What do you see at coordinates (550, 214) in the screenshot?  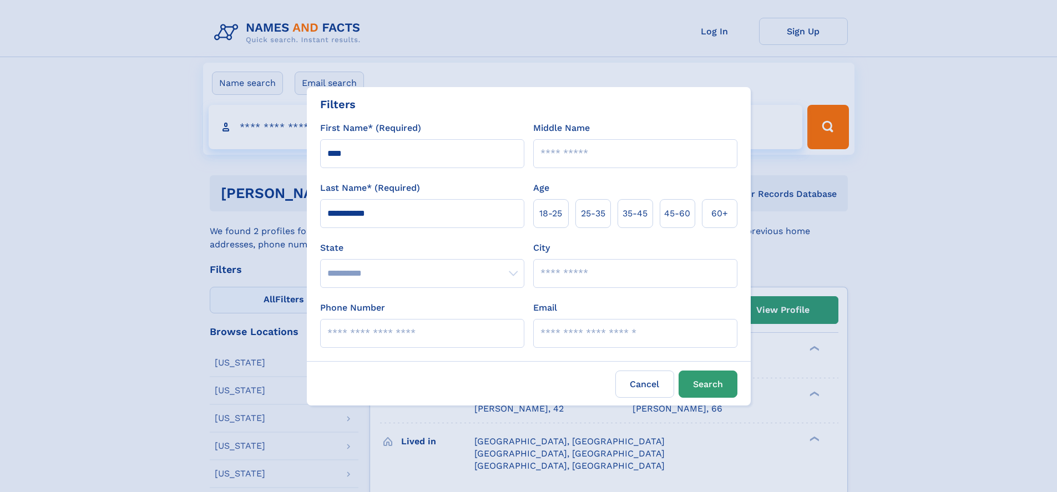 I see `span: 18‑25` at bounding box center [550, 214].